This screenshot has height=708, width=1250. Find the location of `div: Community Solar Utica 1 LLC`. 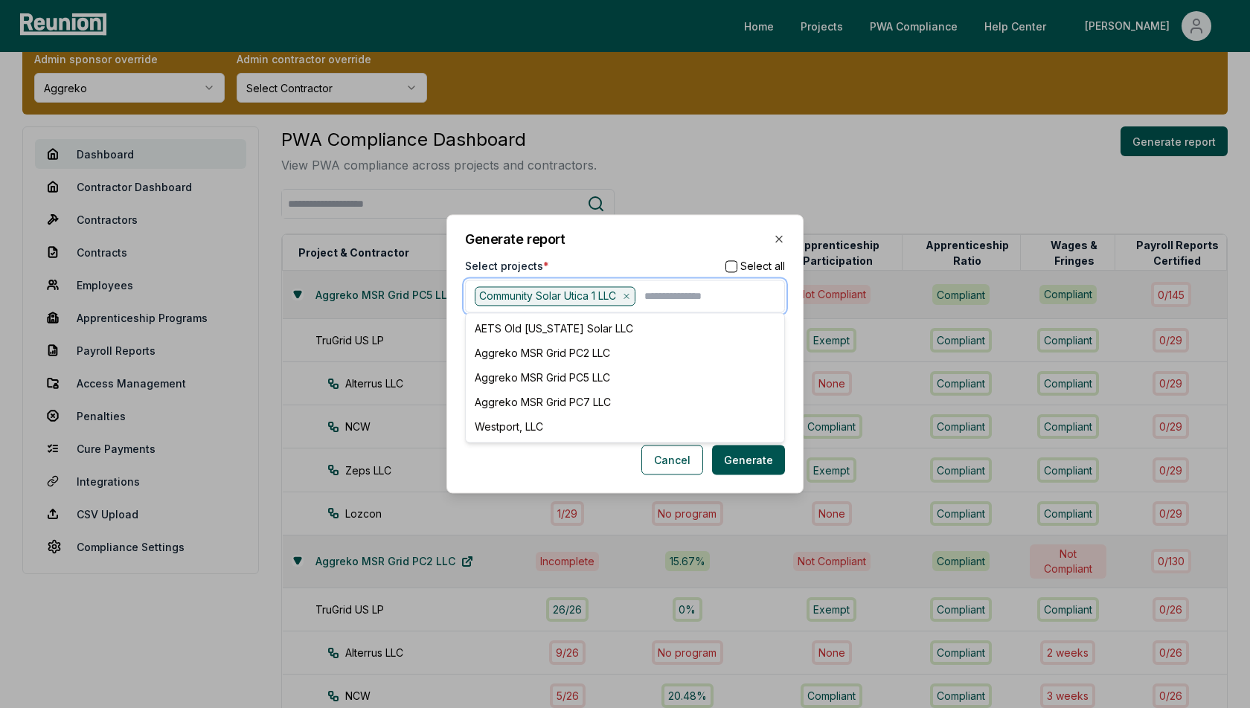

div: Community Solar Utica 1 LLC is located at coordinates (555, 296).